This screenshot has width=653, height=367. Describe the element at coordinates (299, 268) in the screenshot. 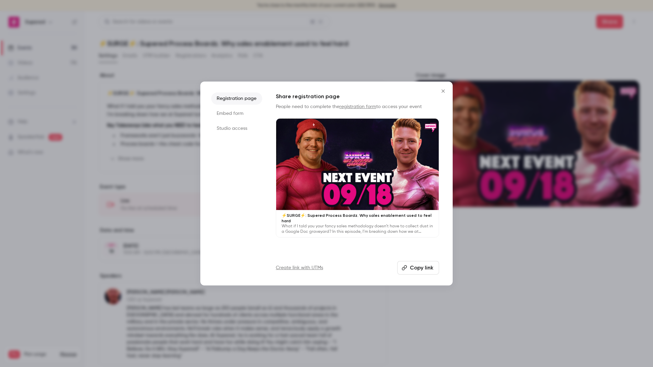

I see `a: Create link with UTMs` at that location.